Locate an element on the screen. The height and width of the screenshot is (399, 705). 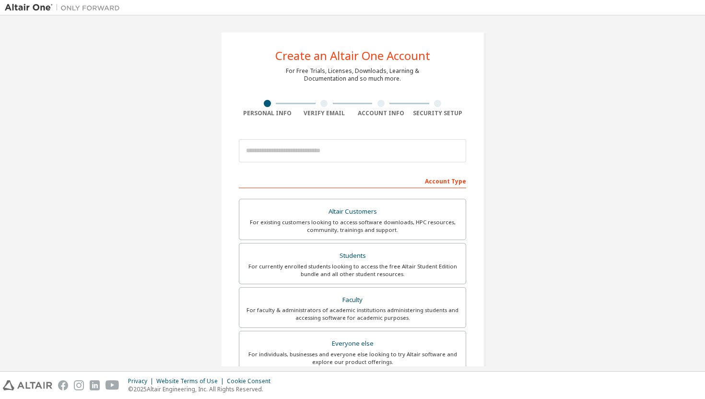
div: For Free Trials, Licenses, Downloads, Learning & Documentation and so much more. is located at coordinates (353, 75).